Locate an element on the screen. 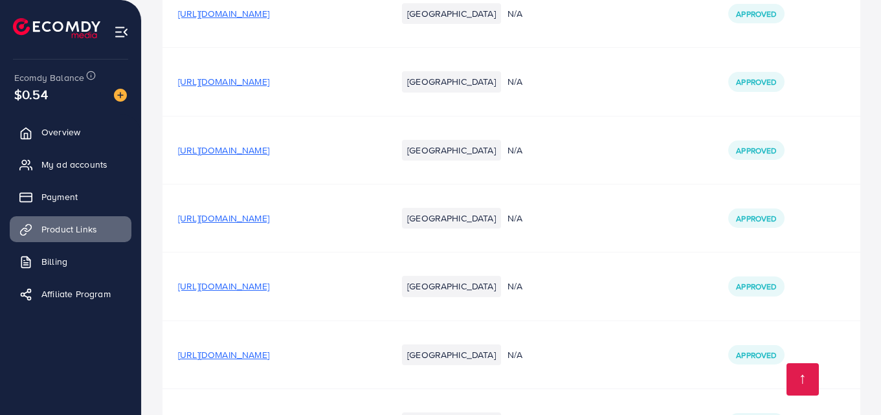 This screenshot has height=415, width=881. a: logo is located at coordinates (56, 28).